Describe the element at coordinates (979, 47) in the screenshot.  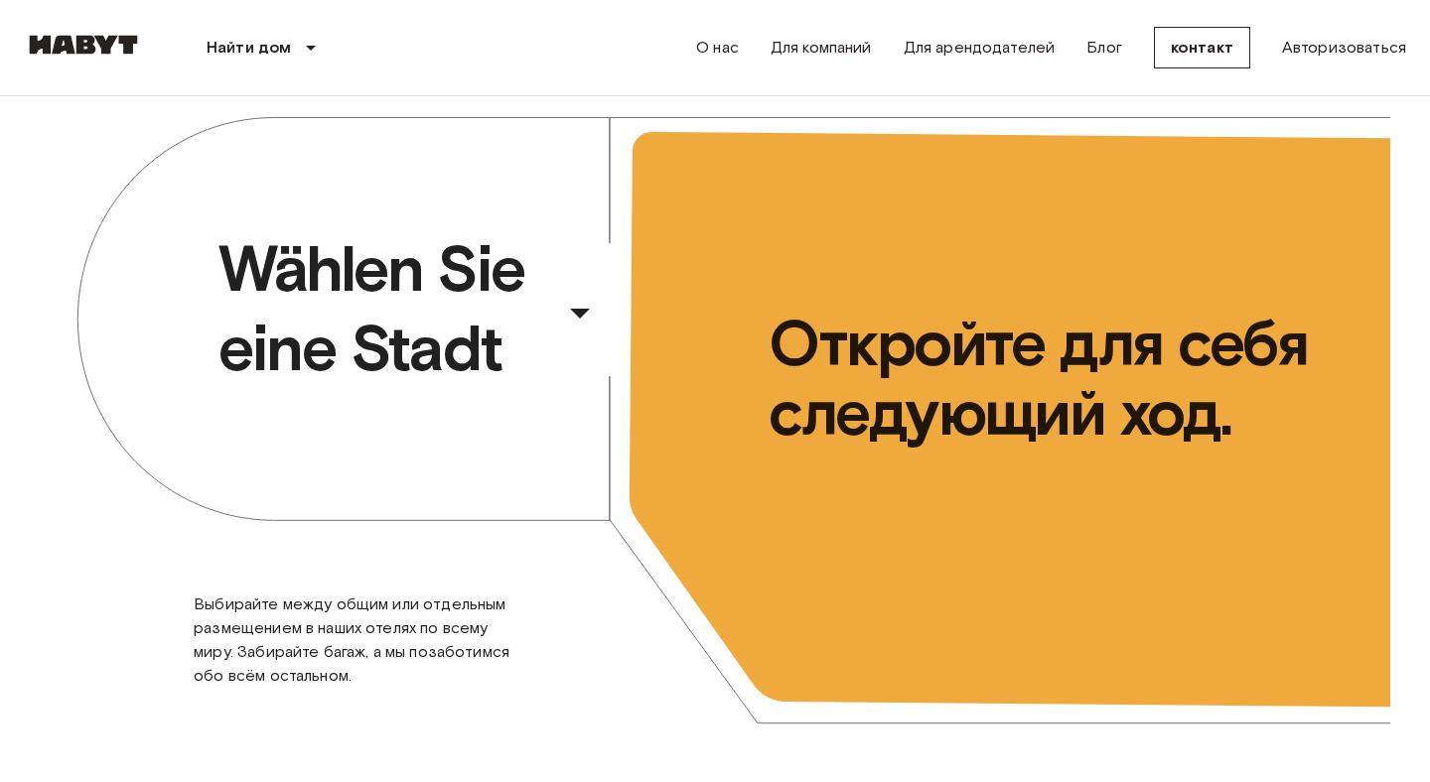
I see `font: Для арендодателей` at that location.